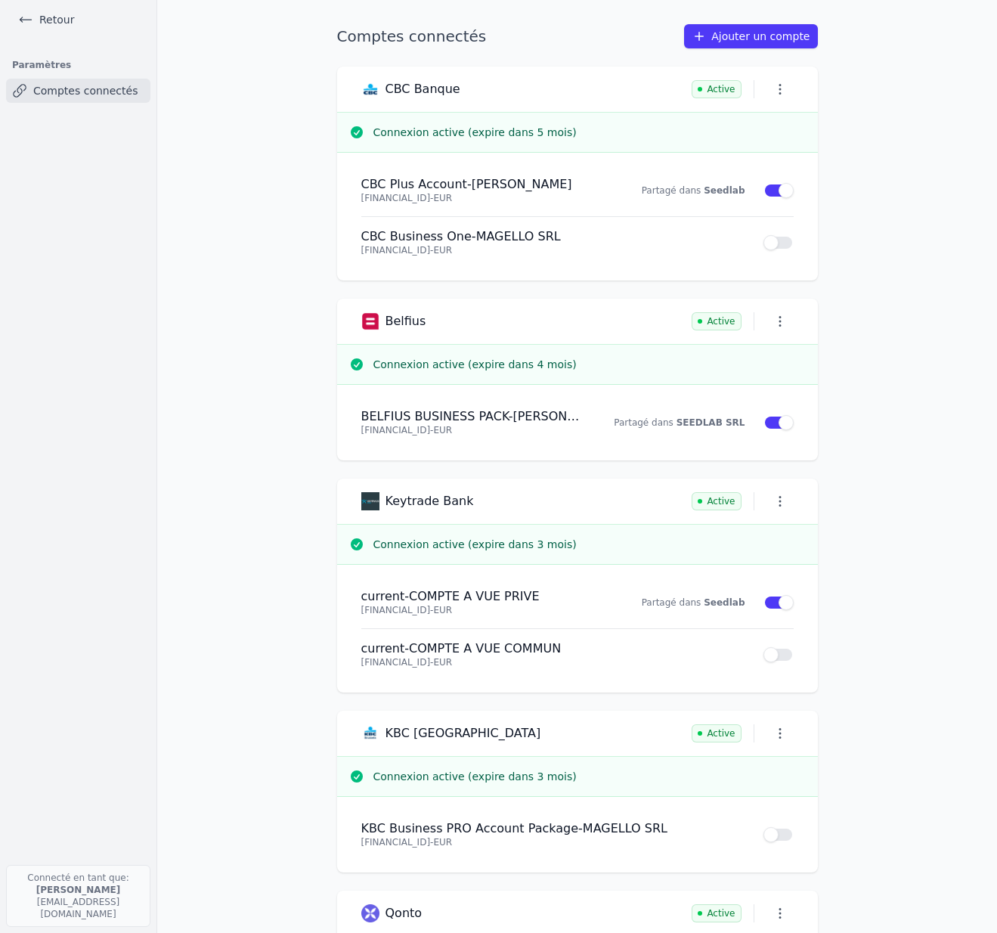 Image resolution: width=997 pixels, height=933 pixels. What do you see at coordinates (412, 36) in the screenshot?
I see `h1: Comptes connectés` at bounding box center [412, 36].